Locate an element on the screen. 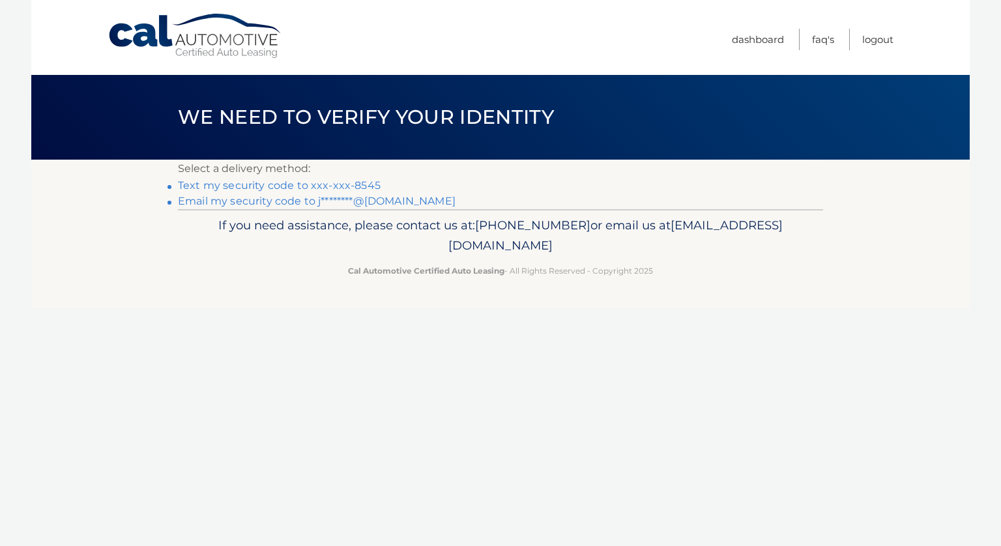 The height and width of the screenshot is (546, 1001). a: Cal Automotive is located at coordinates (196, 36).